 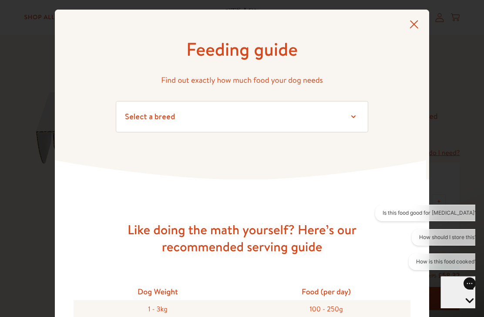 What do you see at coordinates (158, 291) in the screenshot?
I see `div: Dog Weight` at bounding box center [158, 291].